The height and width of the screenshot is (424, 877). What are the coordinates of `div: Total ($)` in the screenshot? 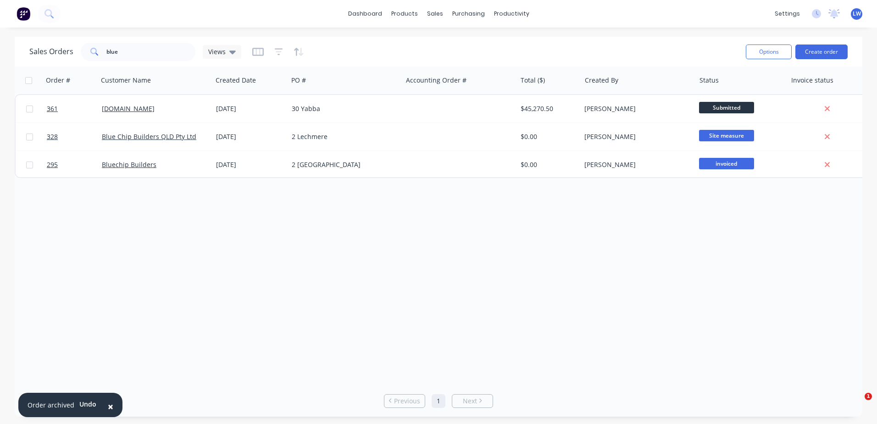 It's located at (532, 80).